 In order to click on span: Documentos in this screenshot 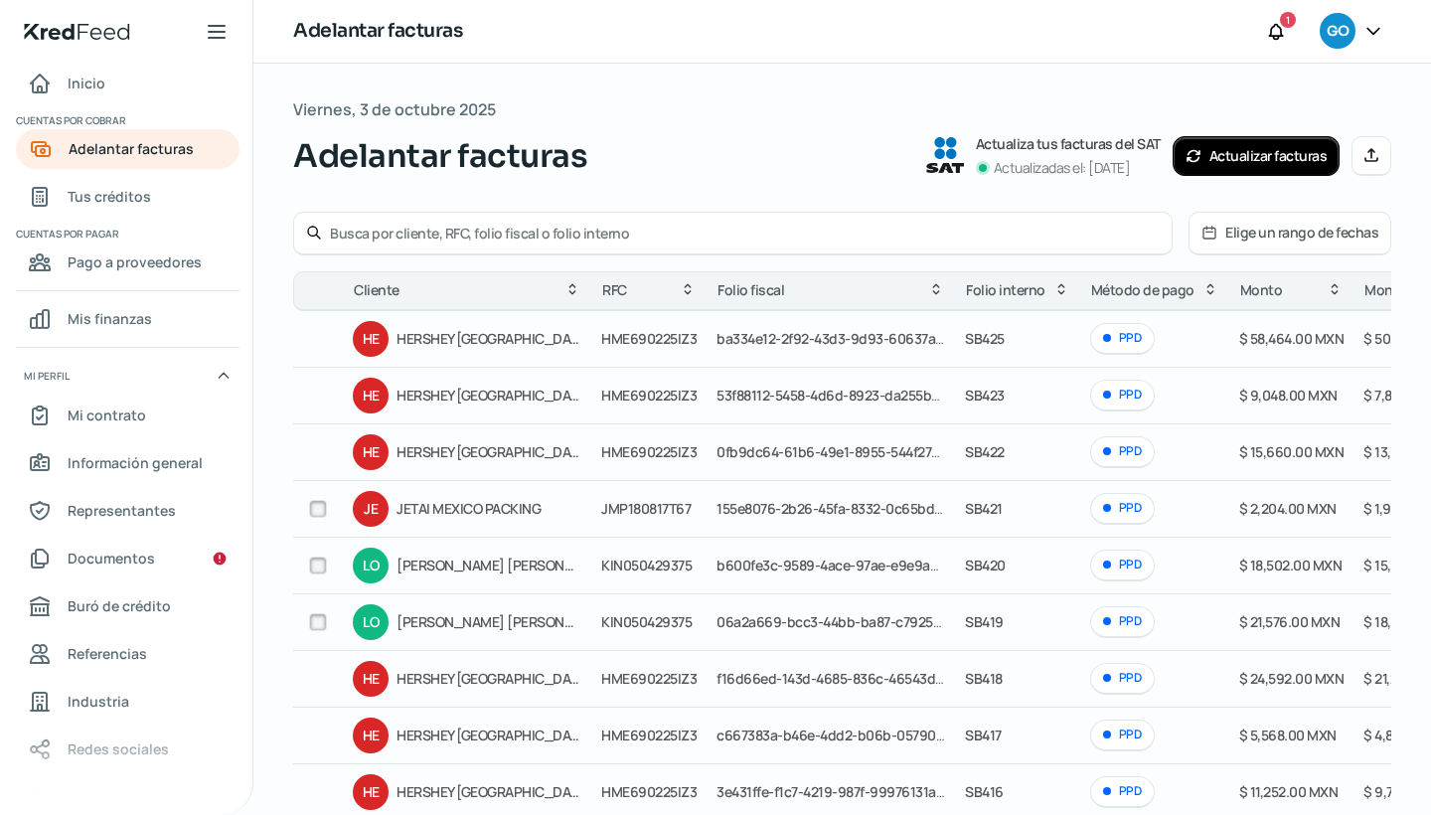, I will do `click(111, 557)`.